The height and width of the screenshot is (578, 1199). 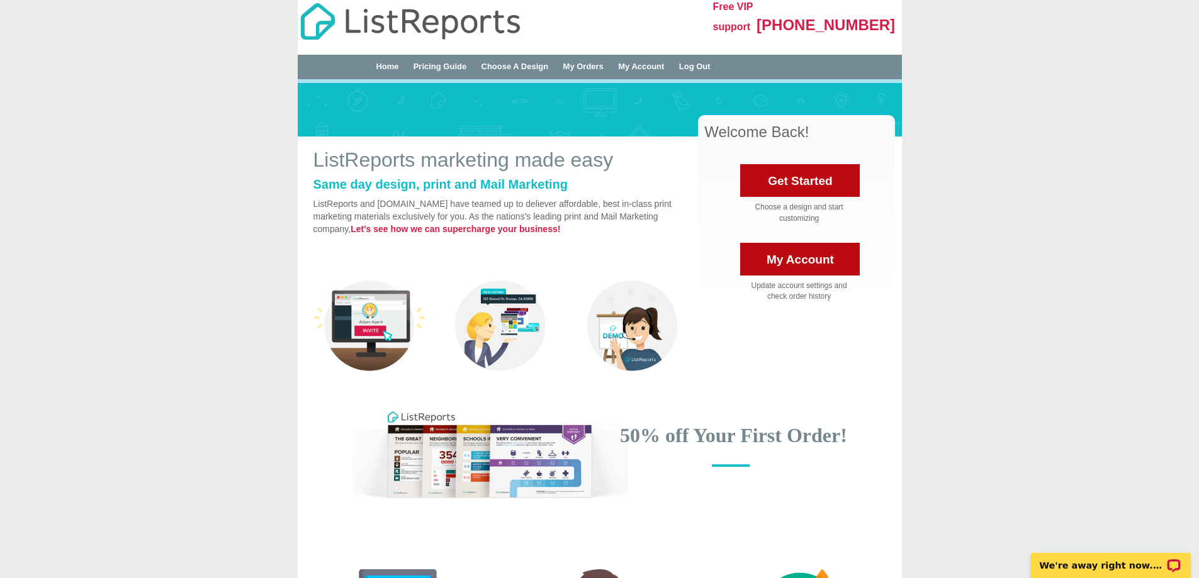 I want to click on img: line.png, so click(x=731, y=466).